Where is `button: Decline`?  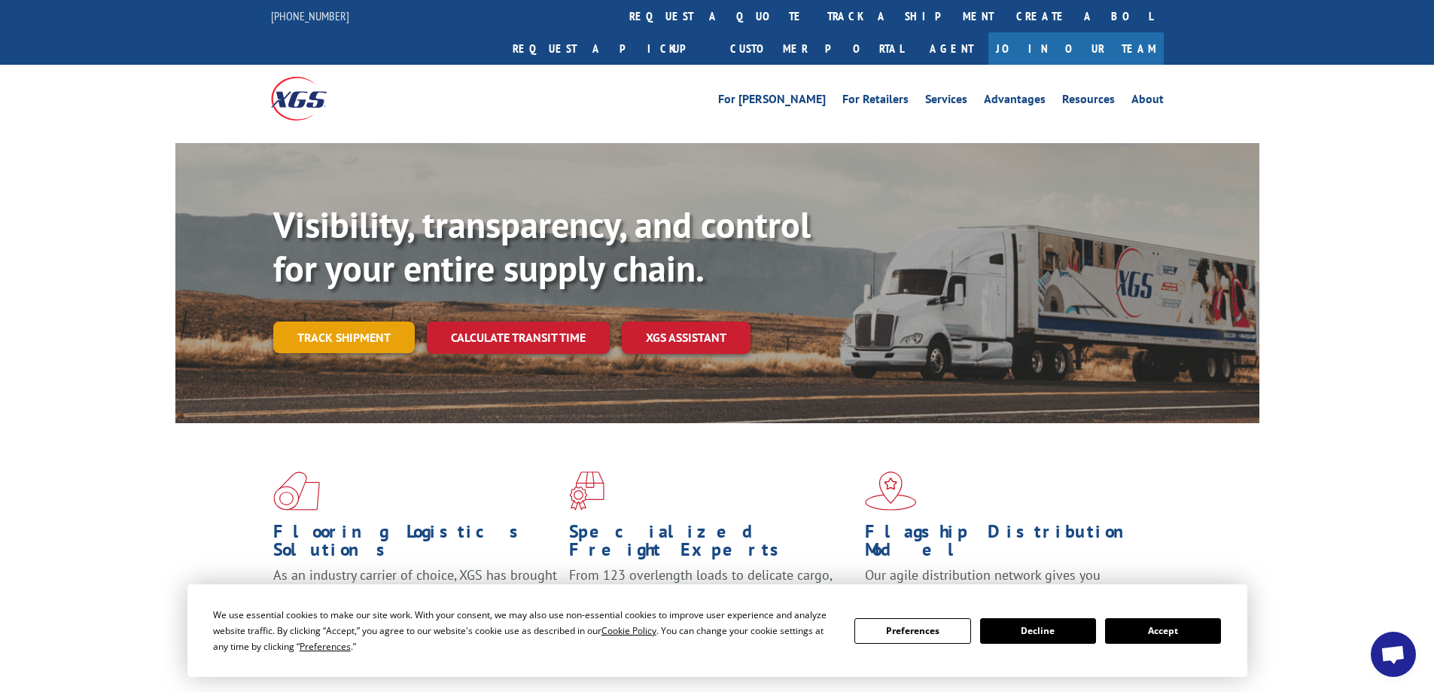 button: Decline is located at coordinates (1038, 631).